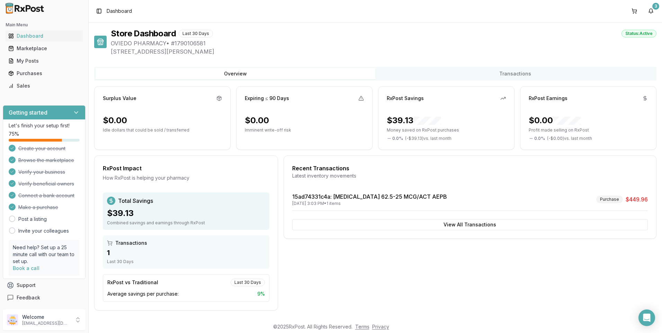 The height and width of the screenshot is (333, 662). I want to click on div: 1, so click(186, 253).